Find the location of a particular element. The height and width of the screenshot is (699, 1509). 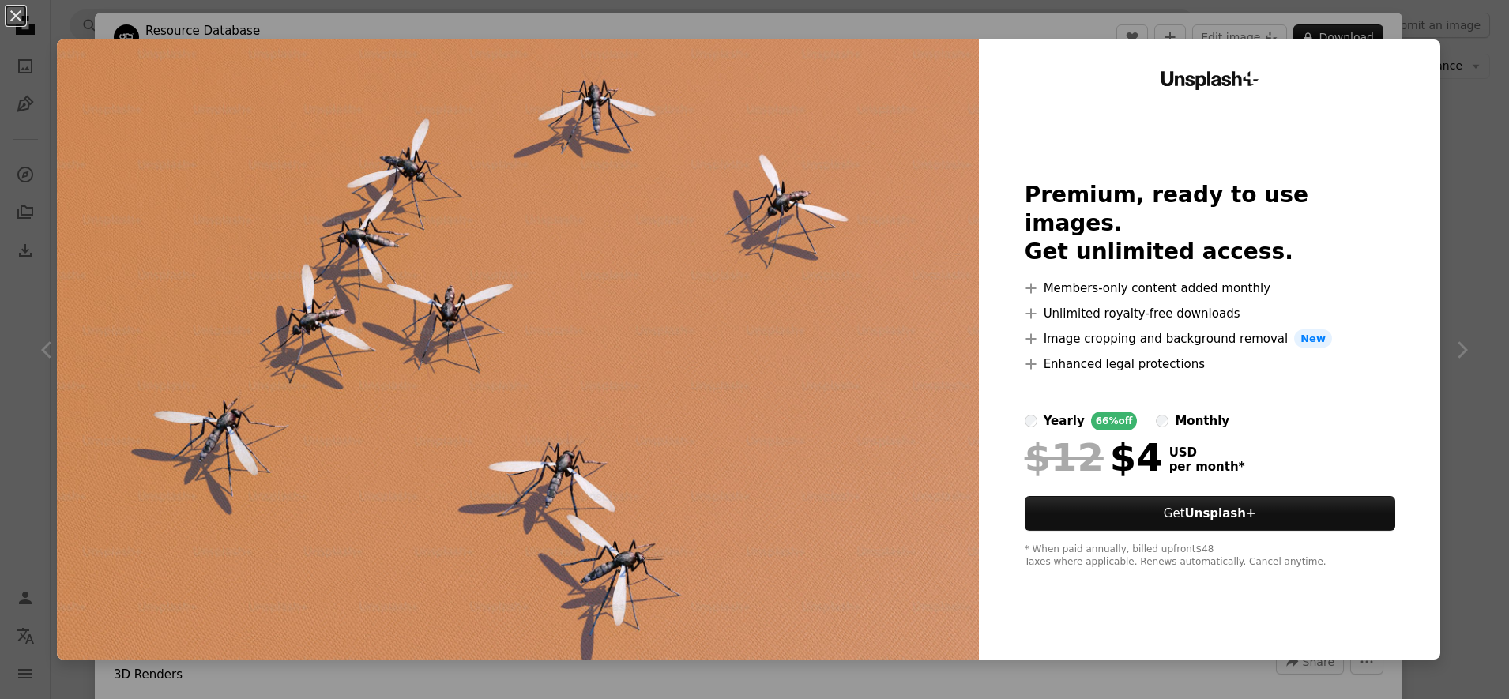

input: yearly66%off is located at coordinates (1031, 421).